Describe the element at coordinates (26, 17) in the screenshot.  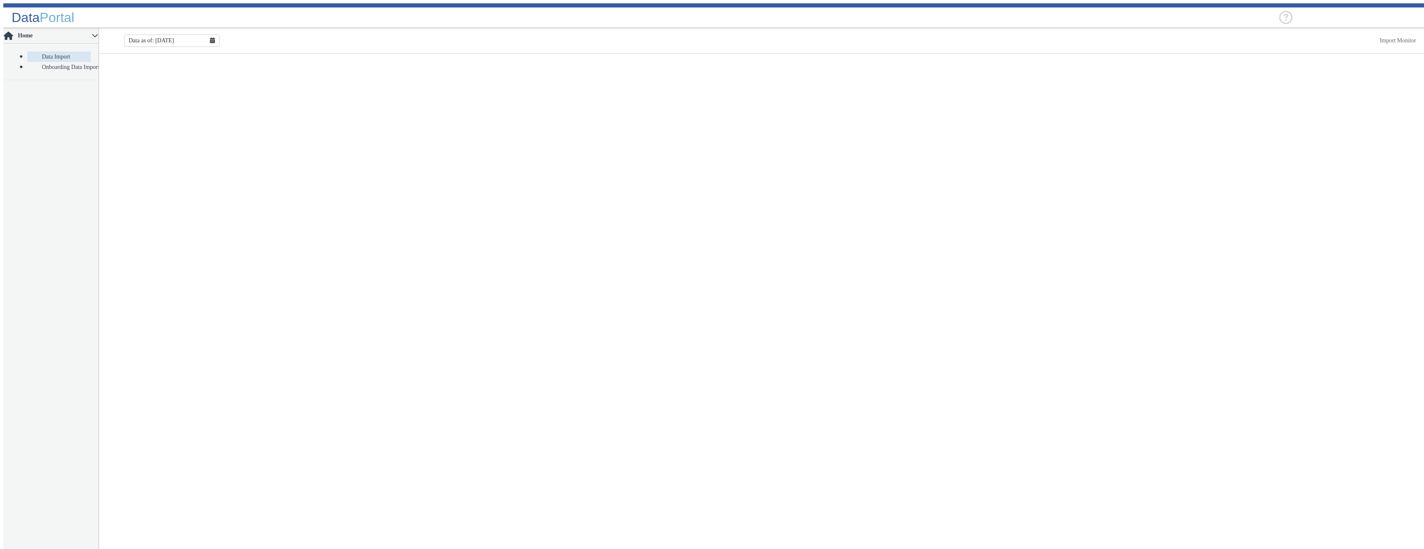
I see `span: Data` at that location.